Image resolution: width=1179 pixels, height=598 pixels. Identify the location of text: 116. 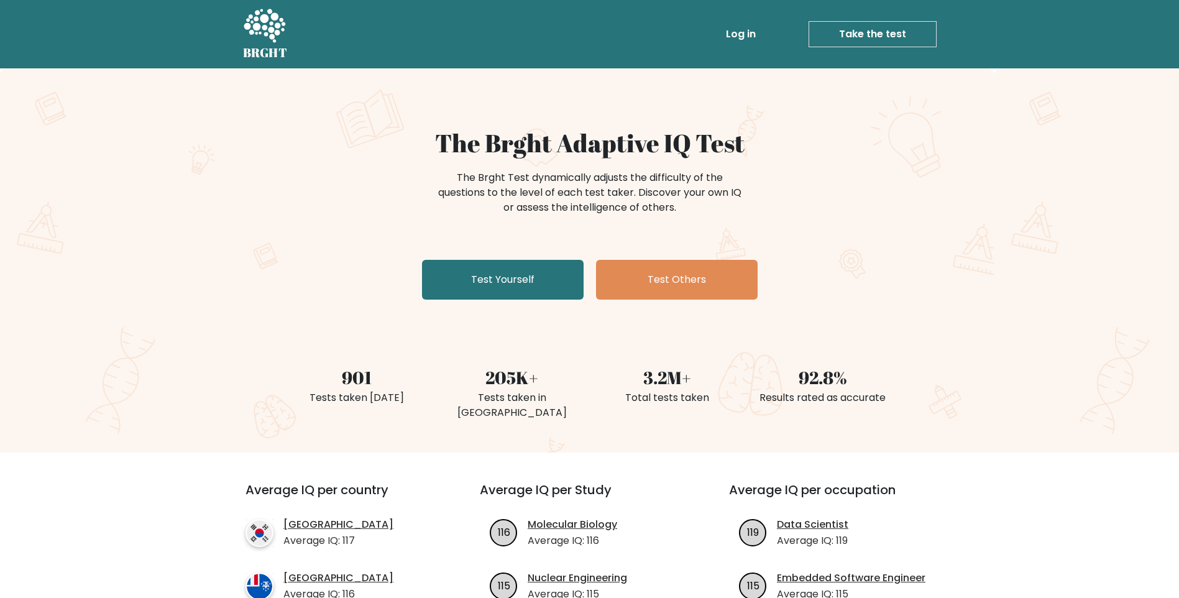
(504, 531).